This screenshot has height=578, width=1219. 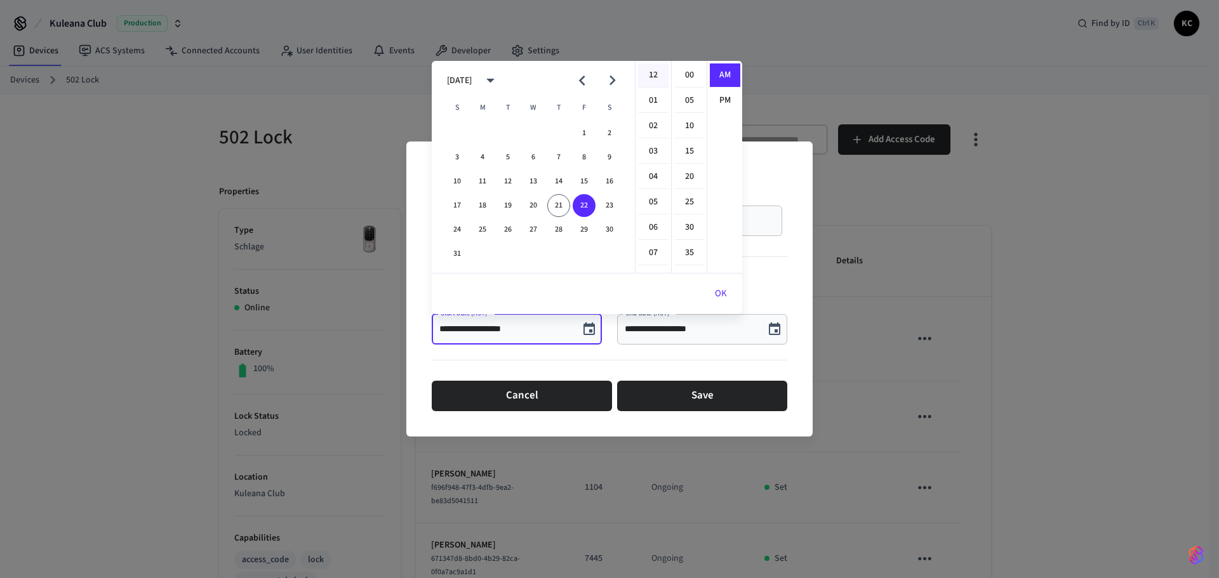 I want to click on button: 4, so click(x=483, y=157).